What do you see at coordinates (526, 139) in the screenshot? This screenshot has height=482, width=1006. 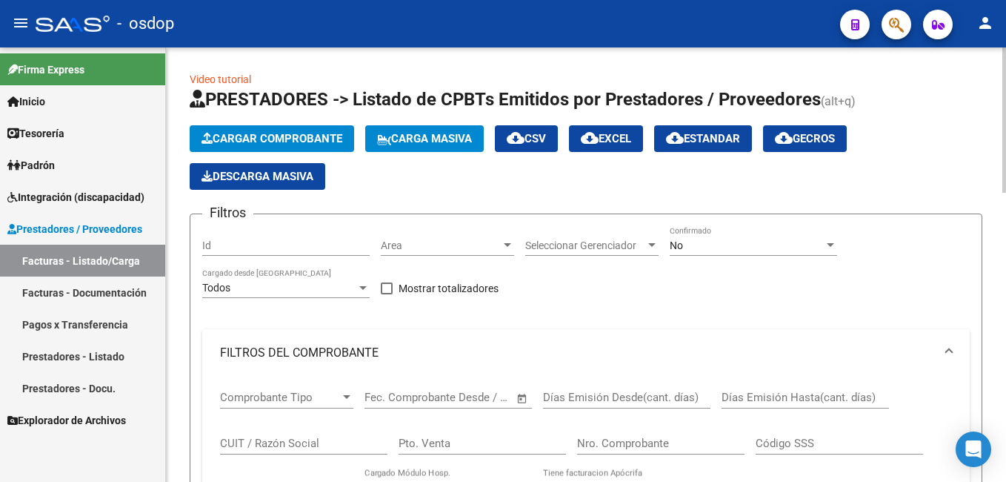 I see `button: CSV` at bounding box center [526, 139].